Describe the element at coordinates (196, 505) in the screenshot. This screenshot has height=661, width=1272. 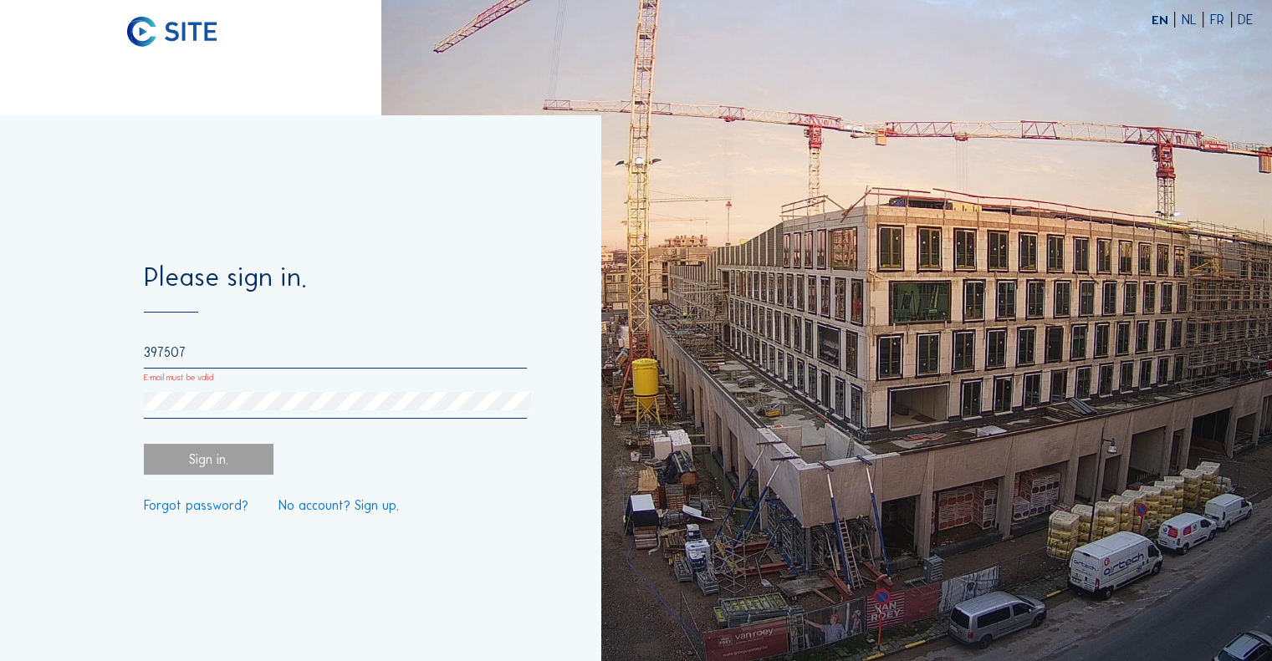
I see `a: Forgot password?` at that location.